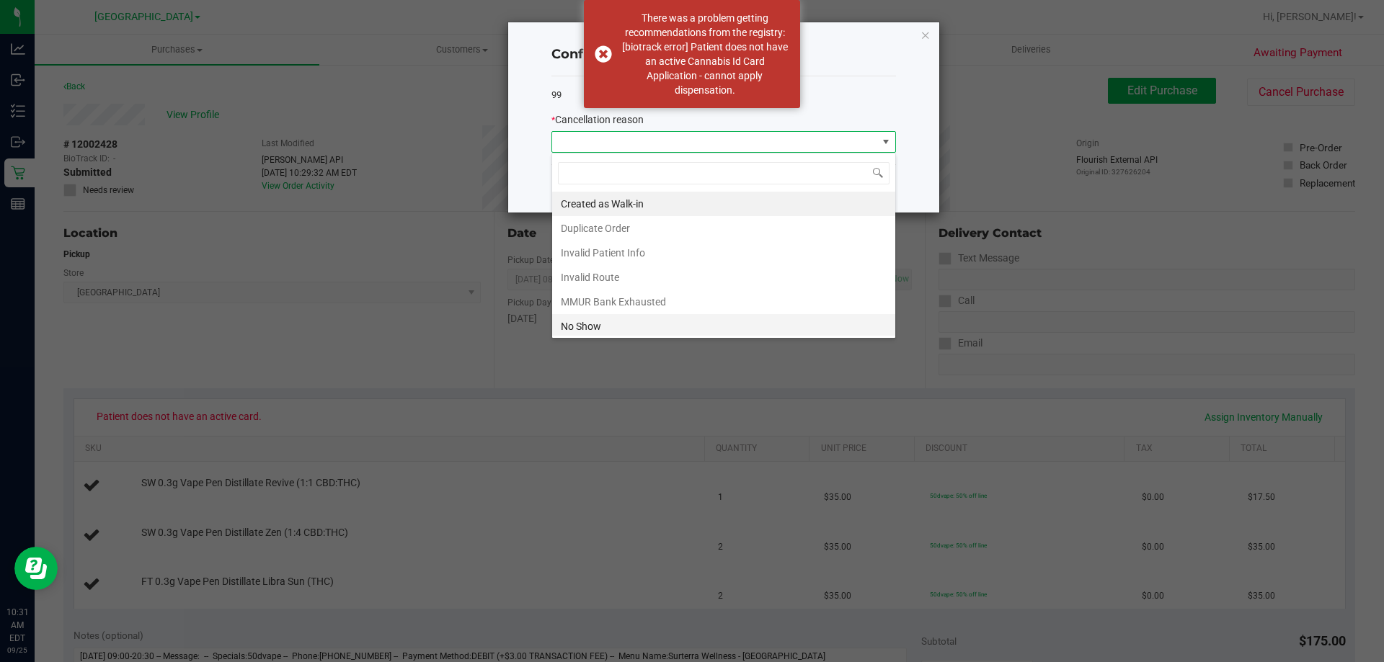 This screenshot has width=1384, height=662. Describe the element at coordinates (599, 120) in the screenshot. I see `span: Cancellation reason` at that location.